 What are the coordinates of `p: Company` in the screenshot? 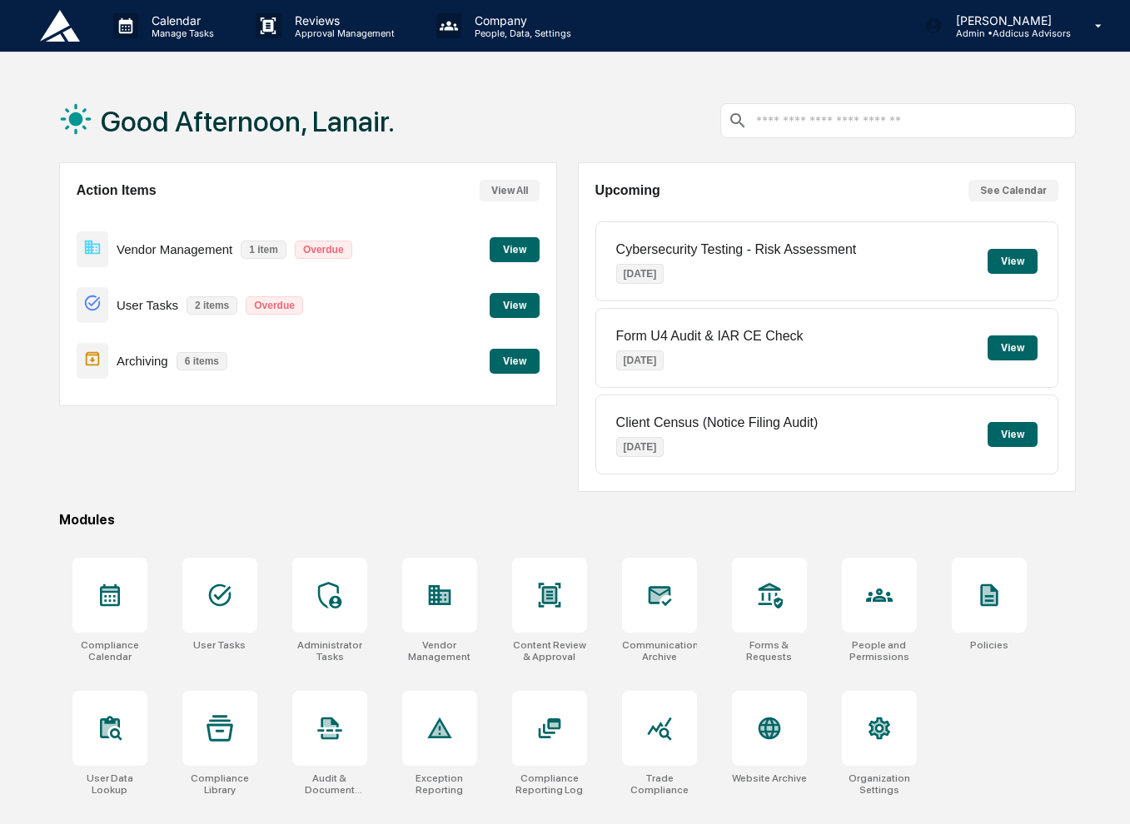 It's located at (520, 20).